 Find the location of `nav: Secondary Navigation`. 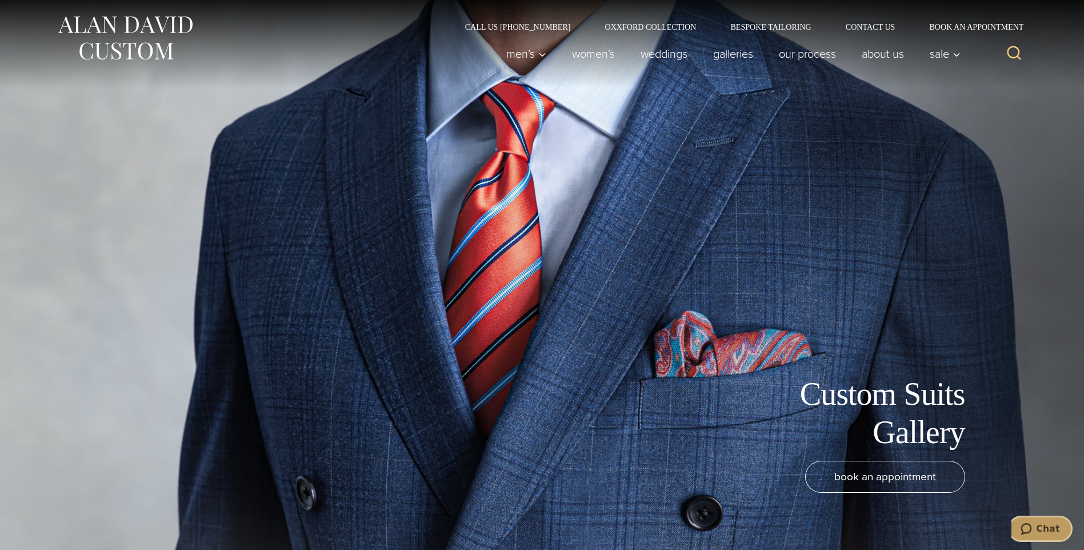

nav: Secondary Navigation is located at coordinates (738, 27).